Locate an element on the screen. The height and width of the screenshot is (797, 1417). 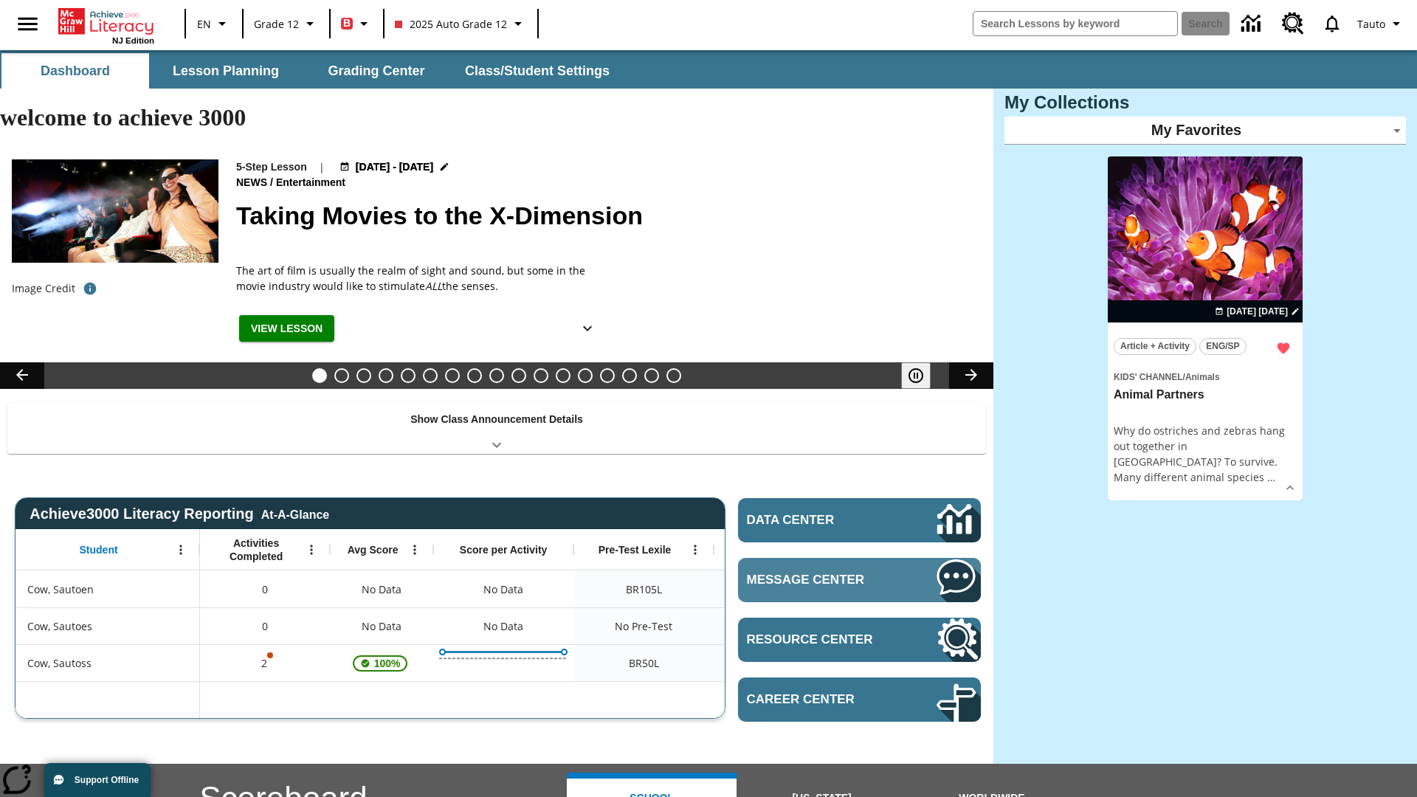
button: Profile/Settings is located at coordinates (1381, 24).